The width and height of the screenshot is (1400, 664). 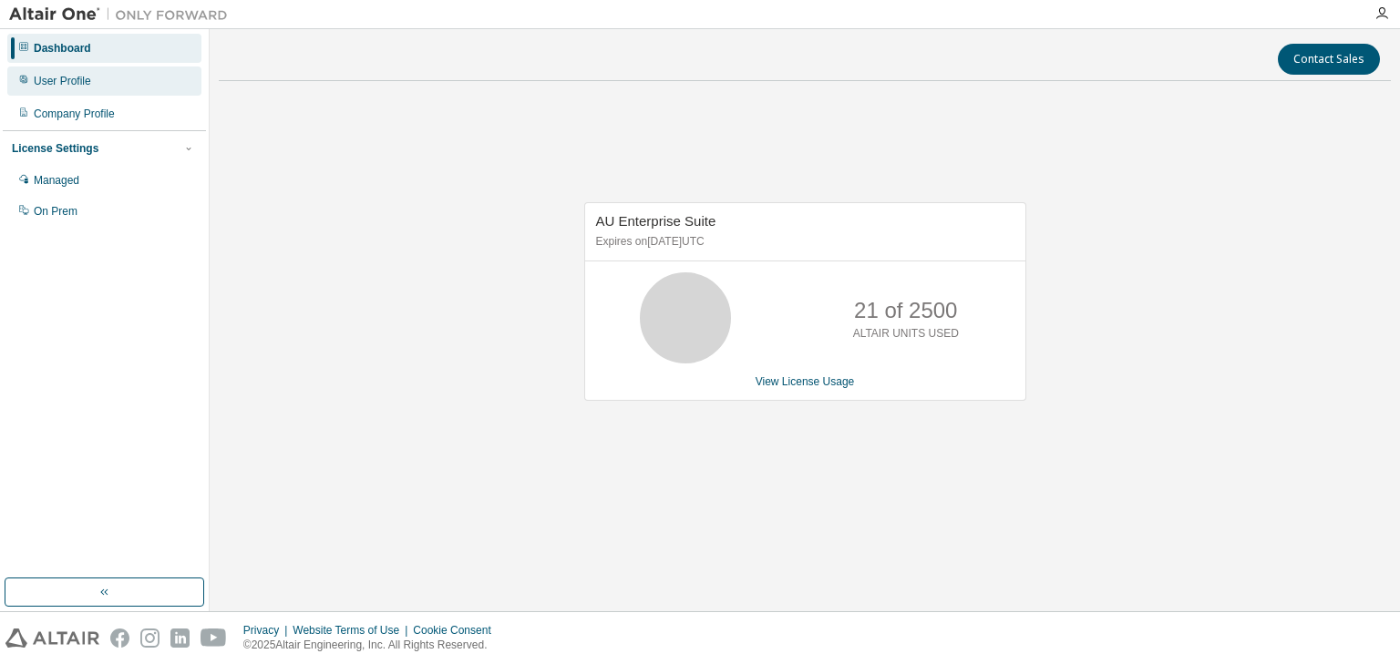 I want to click on div: Privacy, so click(x=268, y=631).